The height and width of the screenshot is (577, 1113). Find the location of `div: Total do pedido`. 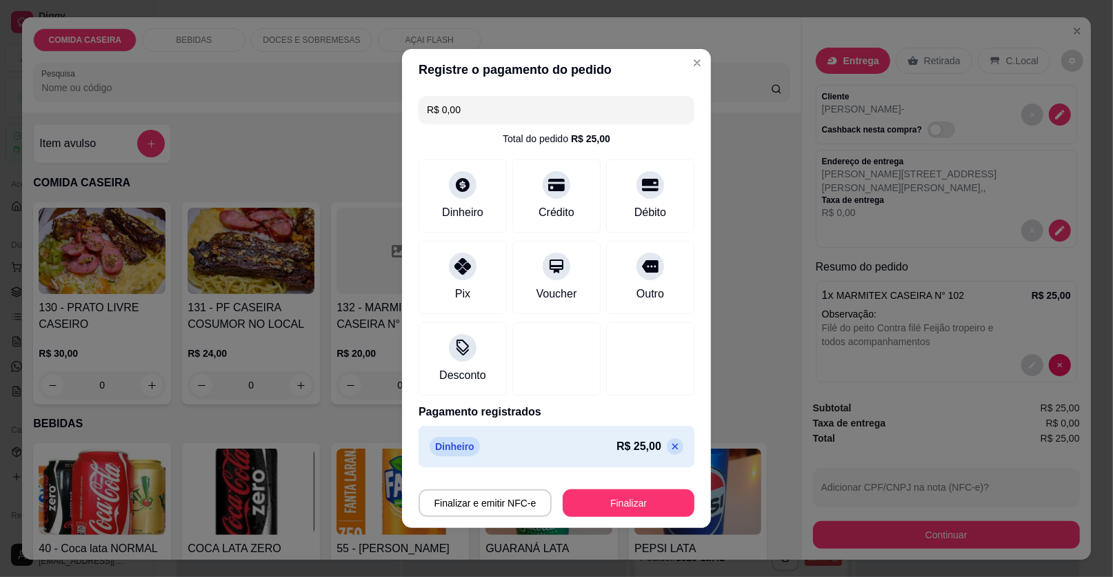

div: Total do pedido is located at coordinates (557, 139).